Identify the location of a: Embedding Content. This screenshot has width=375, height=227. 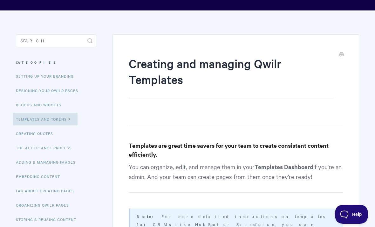
(40, 176).